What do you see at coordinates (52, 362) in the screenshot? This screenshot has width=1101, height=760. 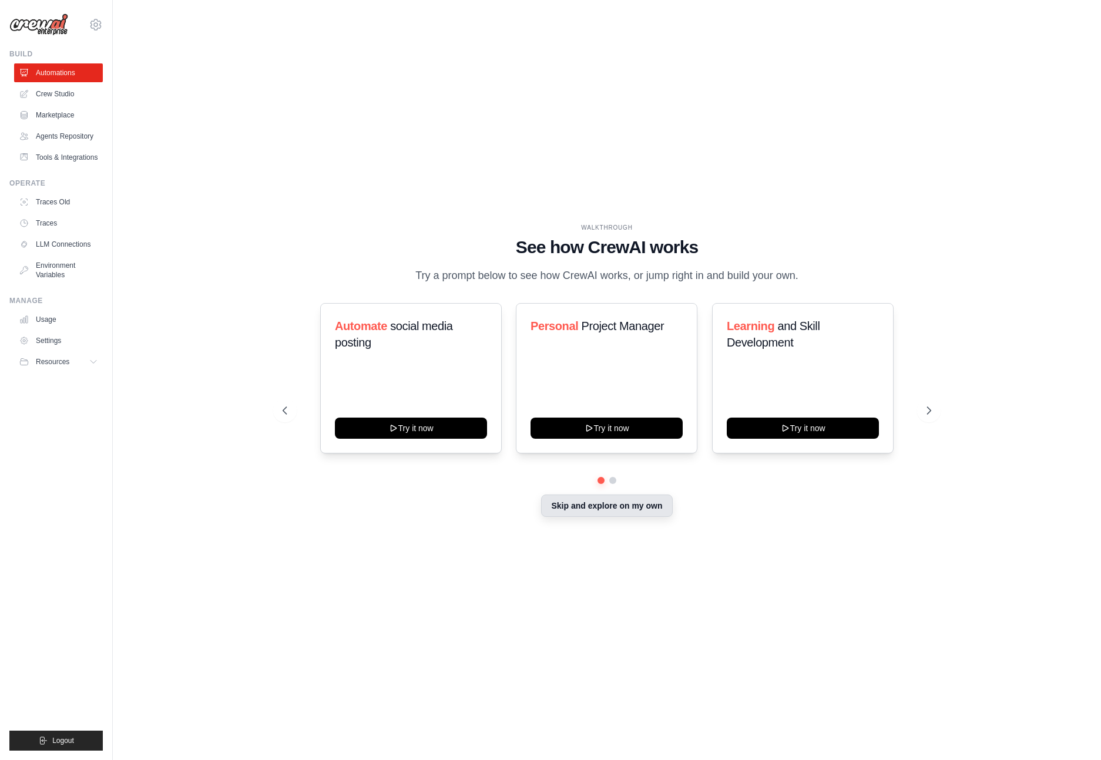 I see `span: Resources` at bounding box center [52, 362].